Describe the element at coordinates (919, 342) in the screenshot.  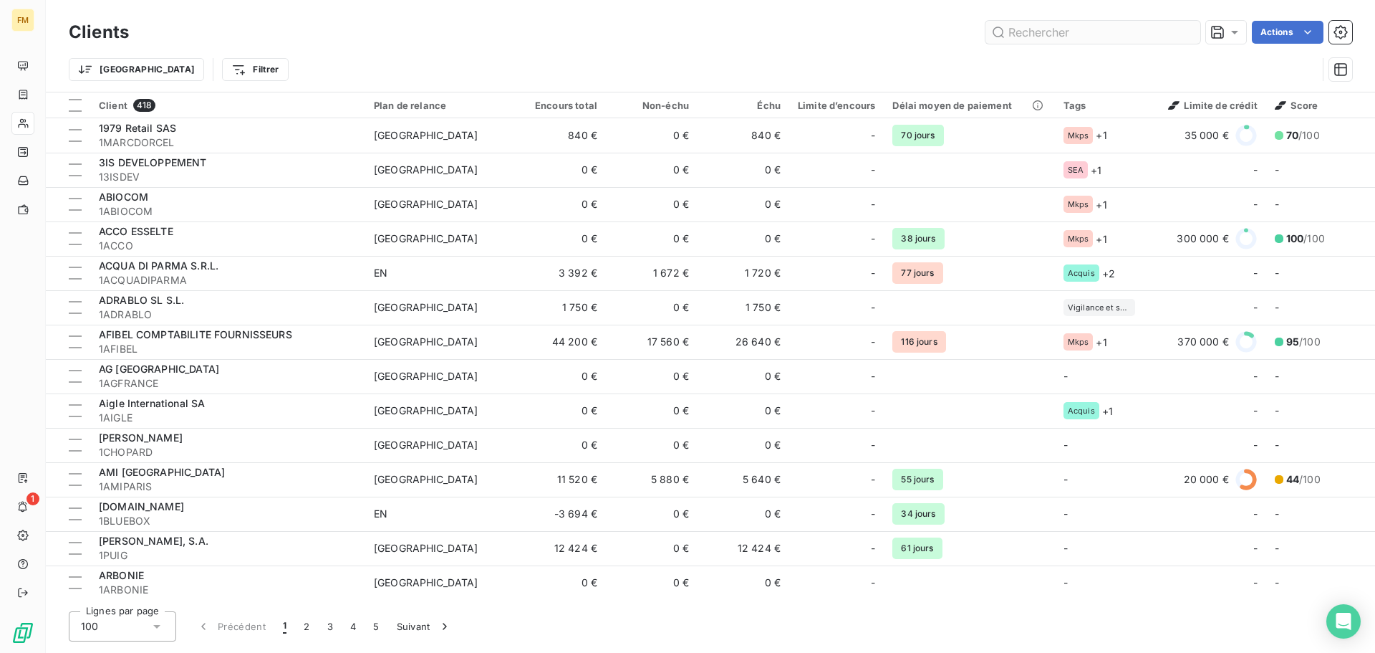
I see `span: 116 jours` at that location.